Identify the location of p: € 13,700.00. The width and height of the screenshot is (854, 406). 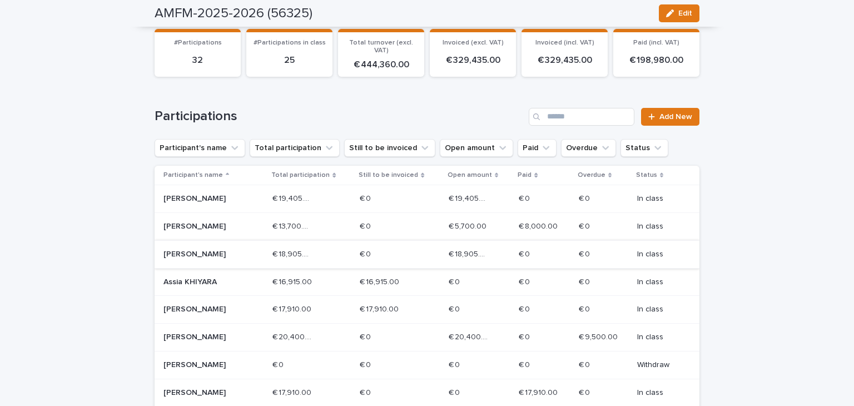
(293, 225).